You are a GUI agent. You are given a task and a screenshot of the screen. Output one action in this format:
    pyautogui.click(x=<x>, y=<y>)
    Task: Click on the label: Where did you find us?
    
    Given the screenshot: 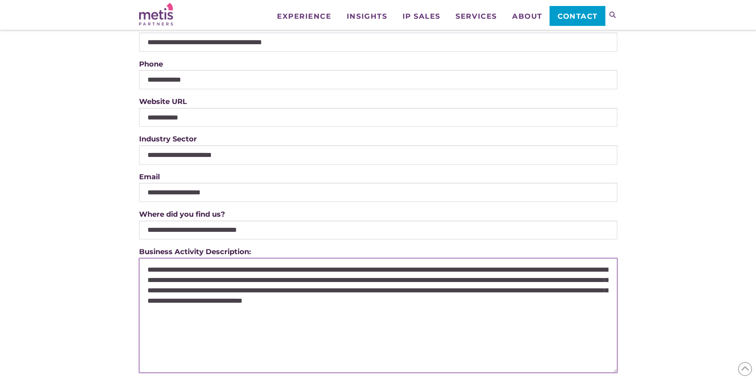 What is the action you would take?
    pyautogui.click(x=182, y=214)
    